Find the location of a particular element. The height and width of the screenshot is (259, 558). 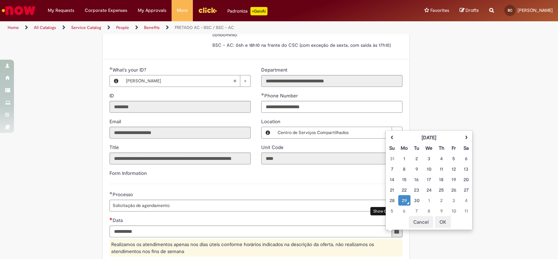

div: 03 October 2025 Friday is located at coordinates (453, 200).